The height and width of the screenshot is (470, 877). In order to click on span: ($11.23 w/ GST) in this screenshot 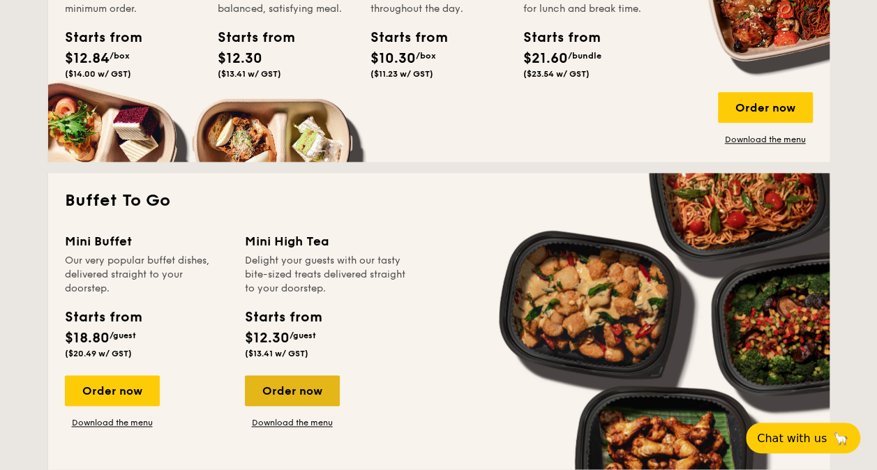, I will do `click(402, 74)`.